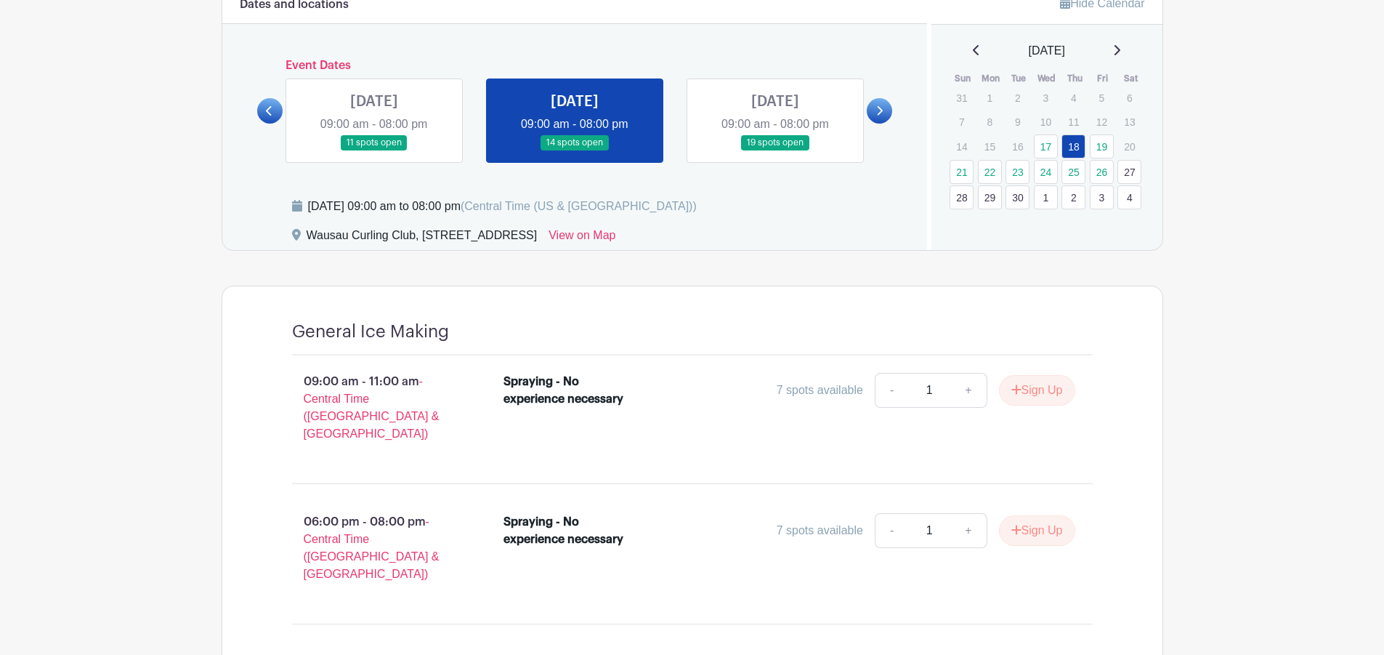 The width and height of the screenshot is (1384, 655). I want to click on a: 28, so click(961, 197).